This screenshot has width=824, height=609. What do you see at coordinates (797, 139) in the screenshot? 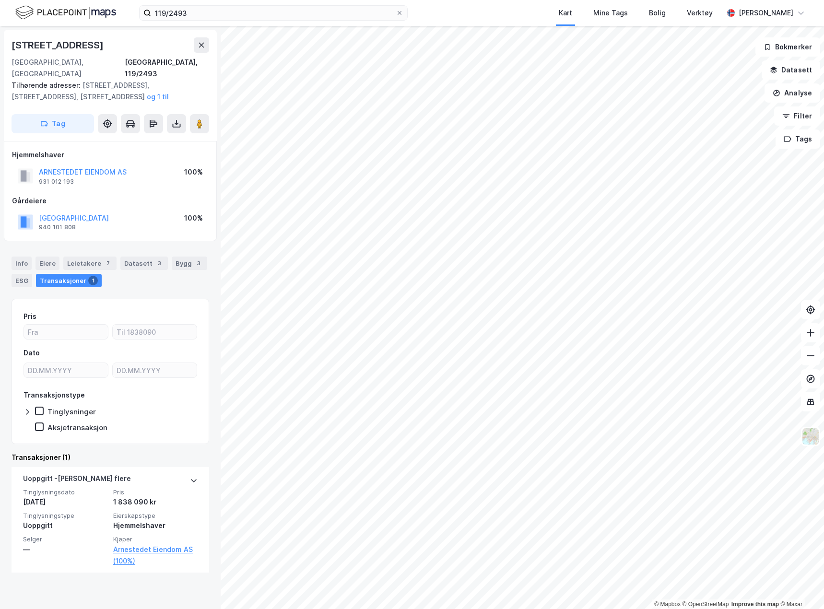
I see `button: Tags` at bounding box center [797, 139].